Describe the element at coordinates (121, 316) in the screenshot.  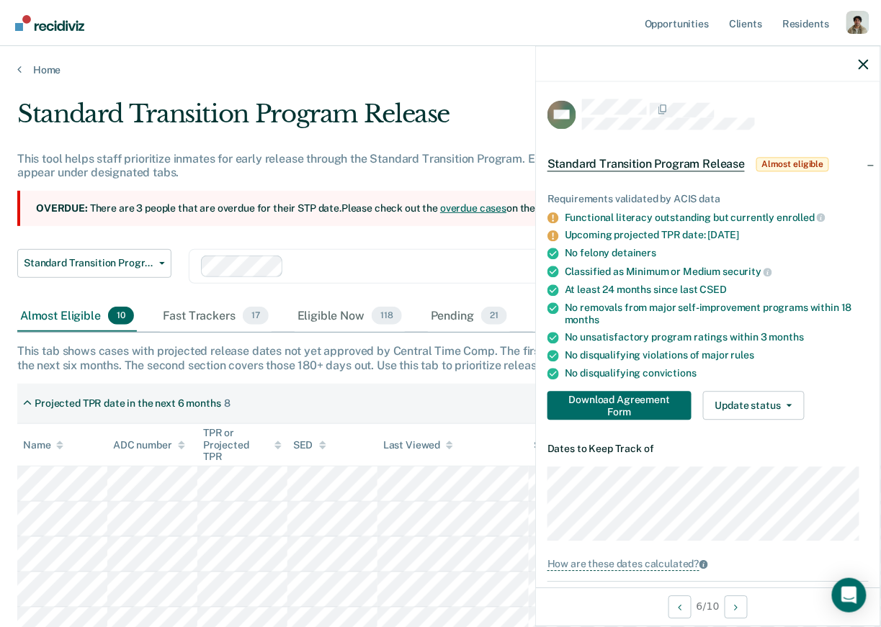
I see `span: 10` at that location.